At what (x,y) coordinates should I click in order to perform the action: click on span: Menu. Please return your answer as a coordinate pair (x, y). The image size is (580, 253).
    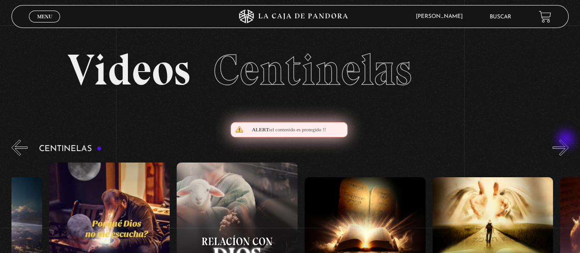
    Looking at the image, I should click on (45, 17).